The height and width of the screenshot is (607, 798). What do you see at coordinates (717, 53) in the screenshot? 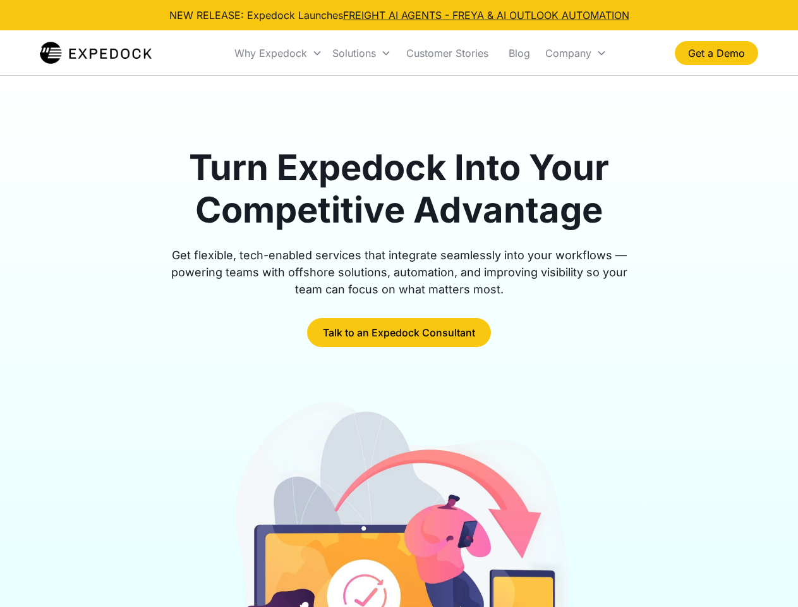
I see `a: Get a Demo` at bounding box center [717, 53].